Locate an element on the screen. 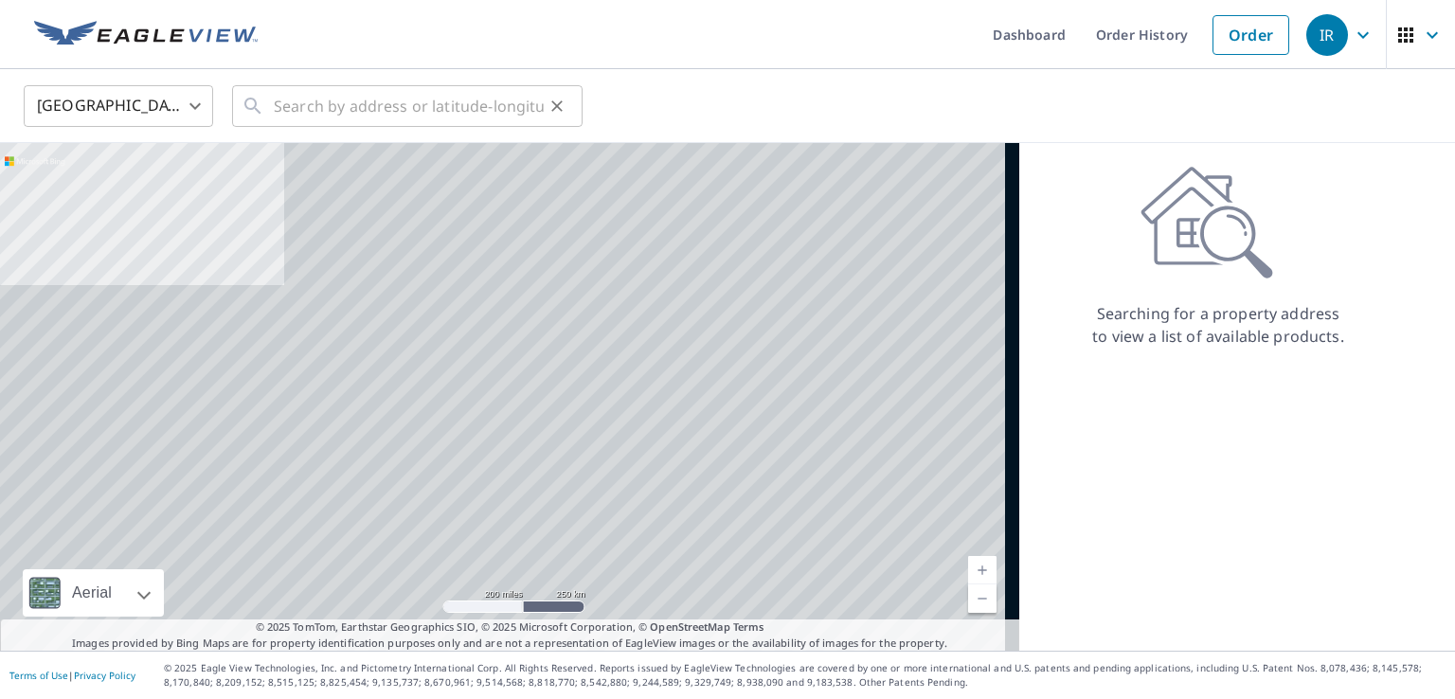 This screenshot has height=699, width=1455. a: Terms is located at coordinates (749, 626).